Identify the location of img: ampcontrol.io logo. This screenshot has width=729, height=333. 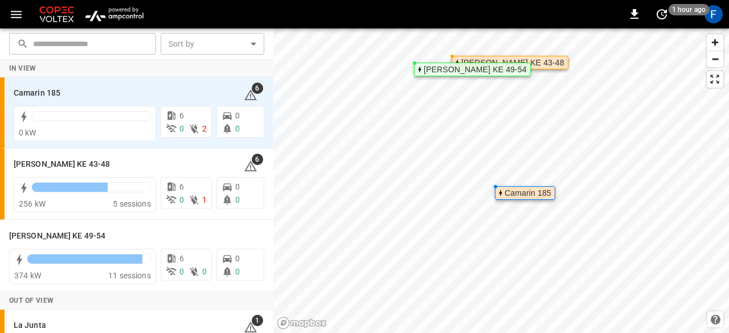
(114, 14).